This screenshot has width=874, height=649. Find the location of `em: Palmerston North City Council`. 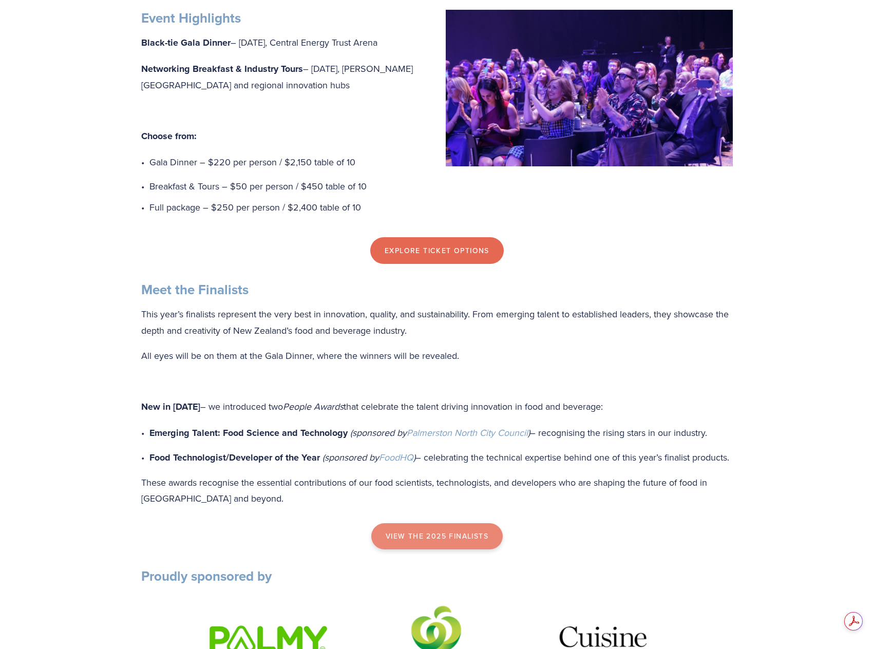

em: Palmerston North City Council is located at coordinates (468, 433).